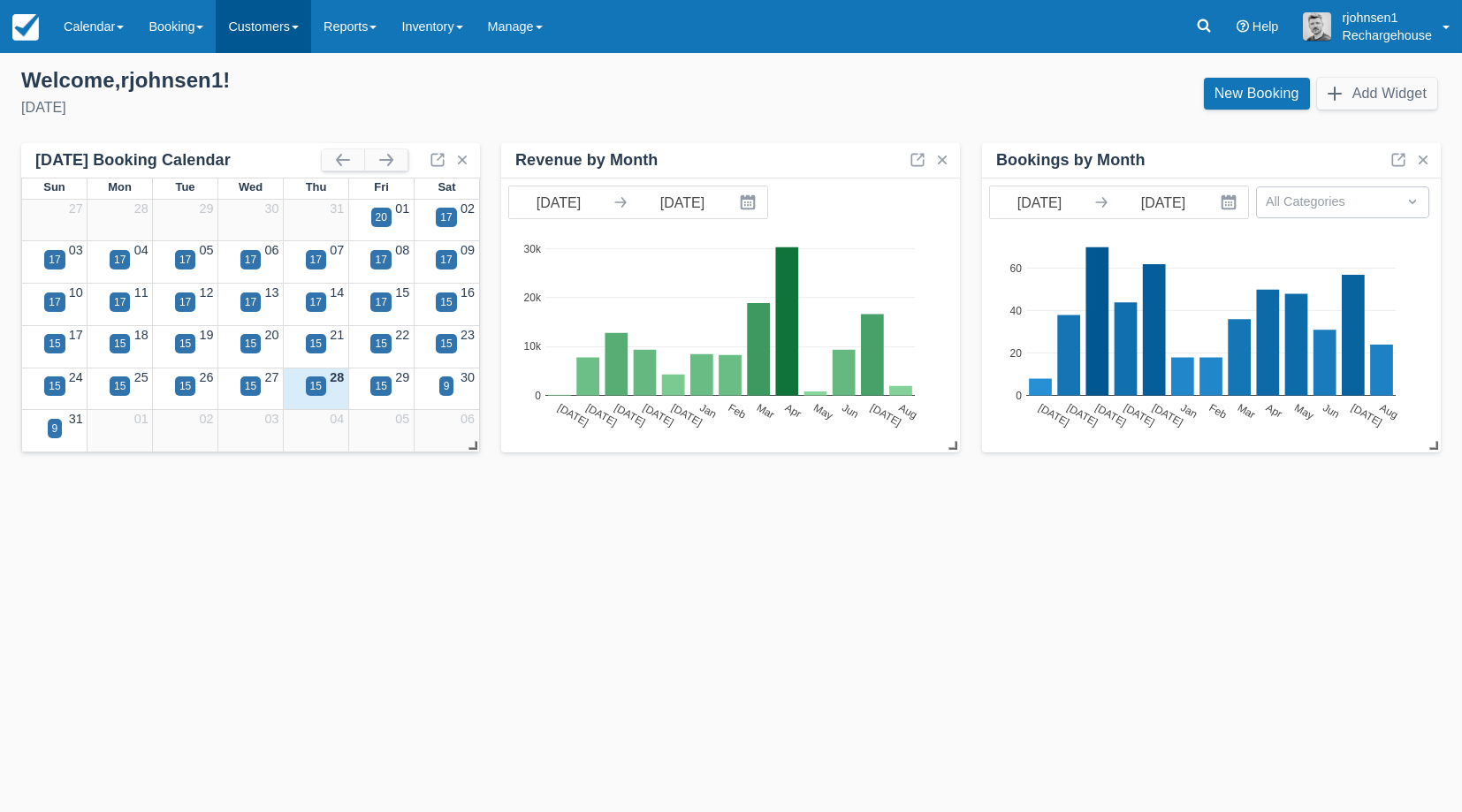 The image size is (1462, 812). Describe the element at coordinates (206, 292) in the screenshot. I see `a: 12` at that location.